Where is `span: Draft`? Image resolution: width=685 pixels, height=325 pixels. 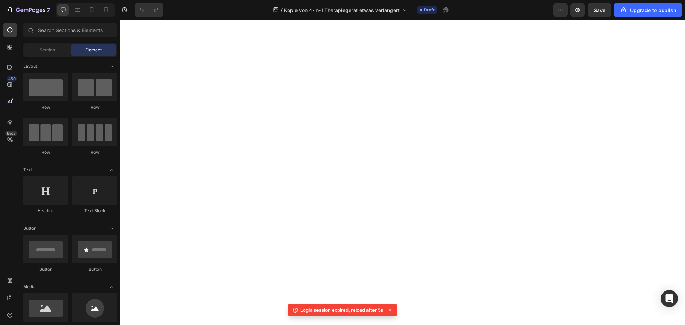
span: Draft is located at coordinates (430, 10).